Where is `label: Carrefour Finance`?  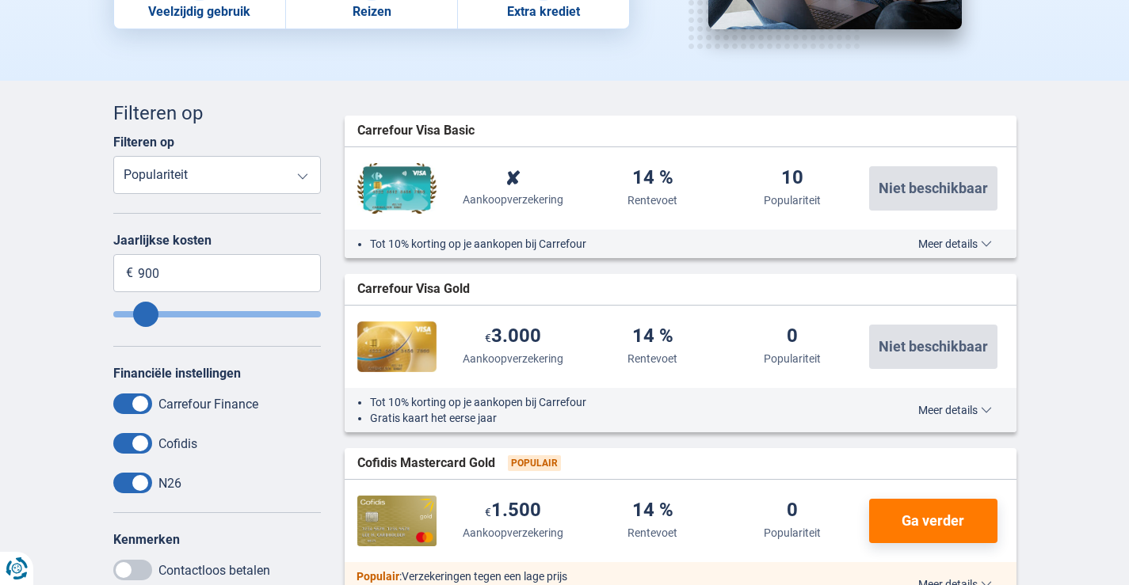
label: Carrefour Finance is located at coordinates (208, 404).